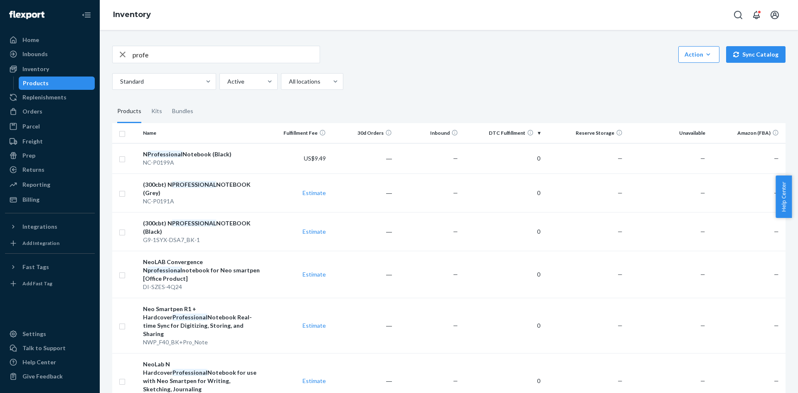  I want to click on div: G9-1SYX-DSA7_BK-1, so click(202, 240).